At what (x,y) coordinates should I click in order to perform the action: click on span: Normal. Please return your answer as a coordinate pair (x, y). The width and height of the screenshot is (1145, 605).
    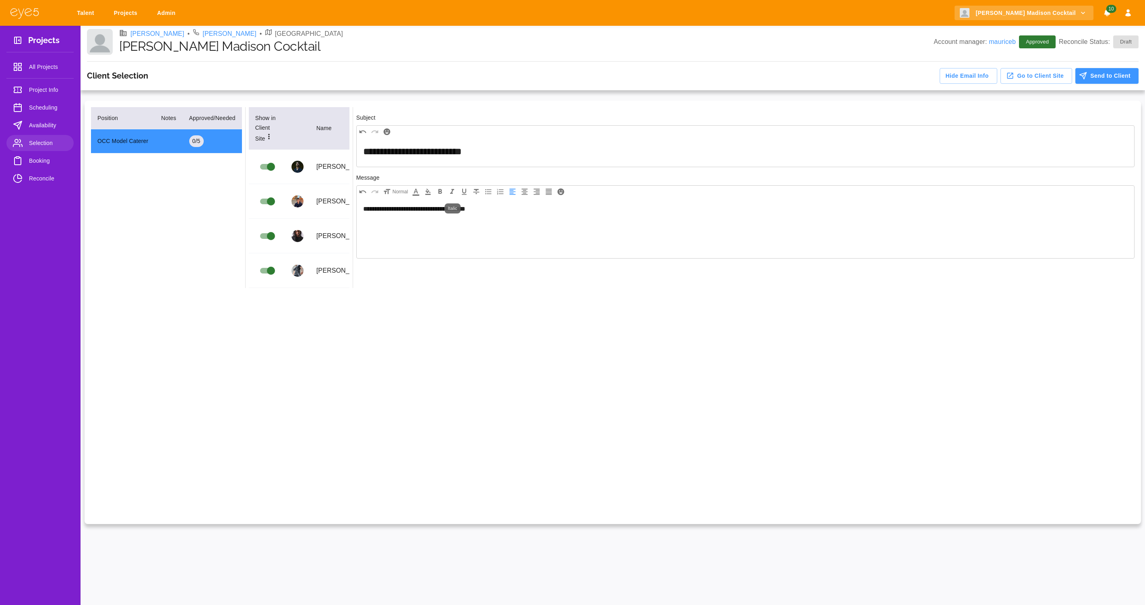
    Looking at the image, I should click on (400, 192).